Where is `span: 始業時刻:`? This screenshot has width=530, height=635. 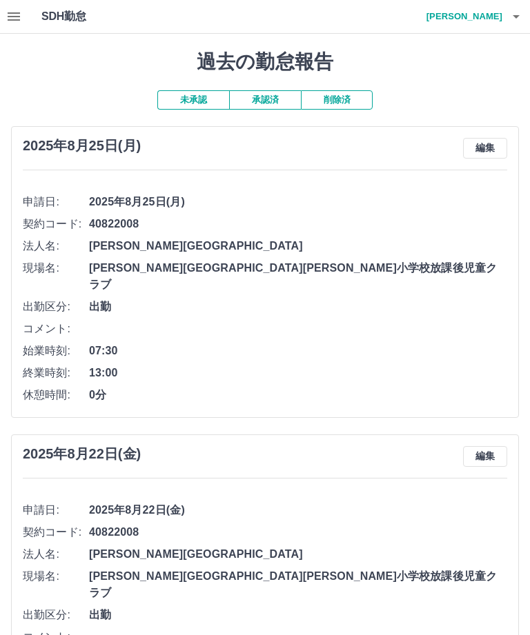
span: 始業時刻: is located at coordinates (56, 351).